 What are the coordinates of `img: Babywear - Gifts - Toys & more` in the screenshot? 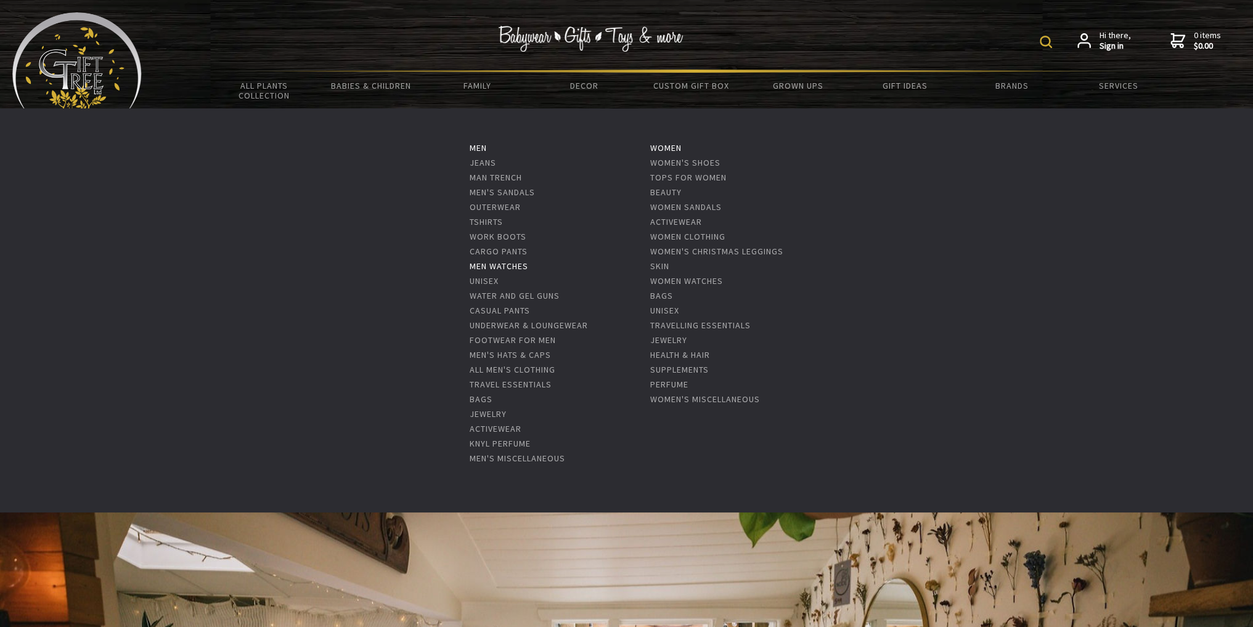 It's located at (591, 39).